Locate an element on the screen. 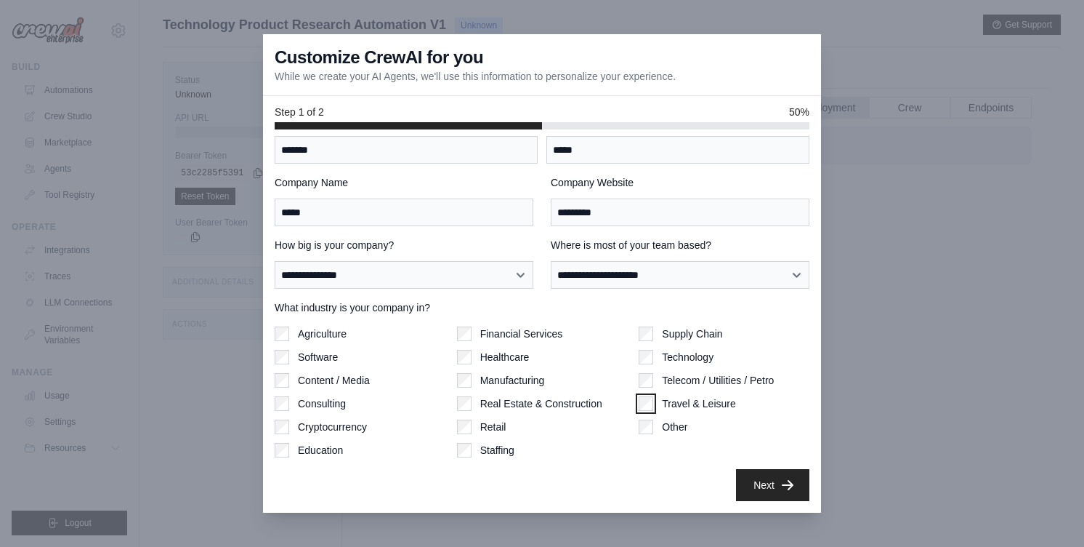 The image size is (1084, 547). button: Next is located at coordinates (773, 485).